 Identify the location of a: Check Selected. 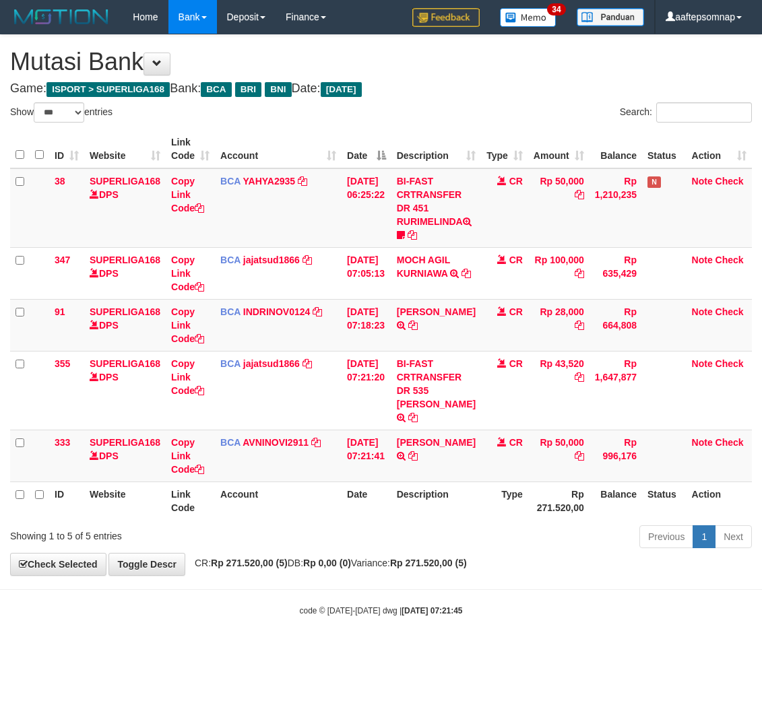
(58, 565).